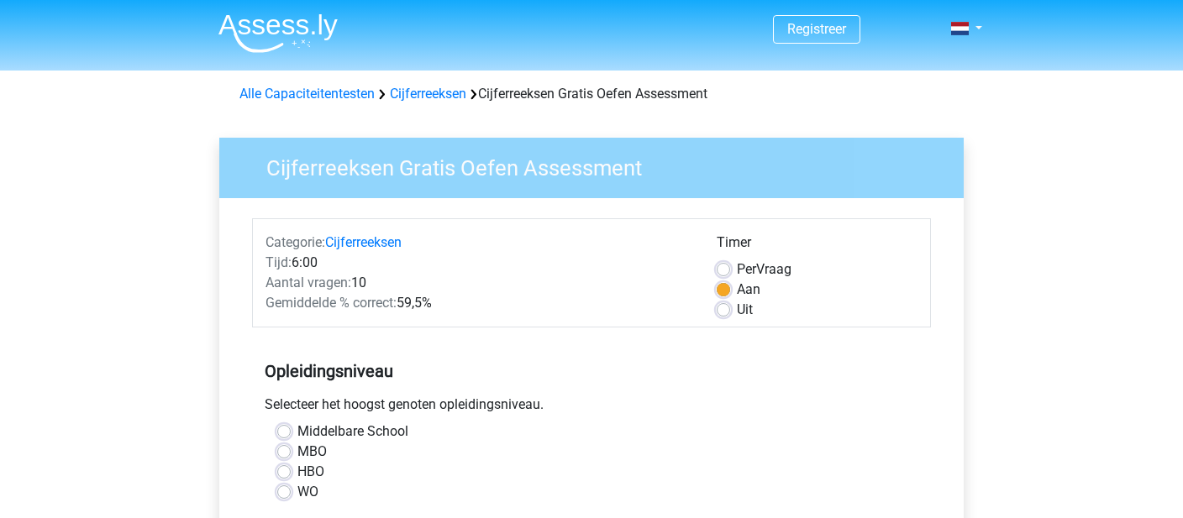 This screenshot has height=518, width=1183. Describe the element at coordinates (295, 242) in the screenshot. I see `span: Categorie:` at that location.